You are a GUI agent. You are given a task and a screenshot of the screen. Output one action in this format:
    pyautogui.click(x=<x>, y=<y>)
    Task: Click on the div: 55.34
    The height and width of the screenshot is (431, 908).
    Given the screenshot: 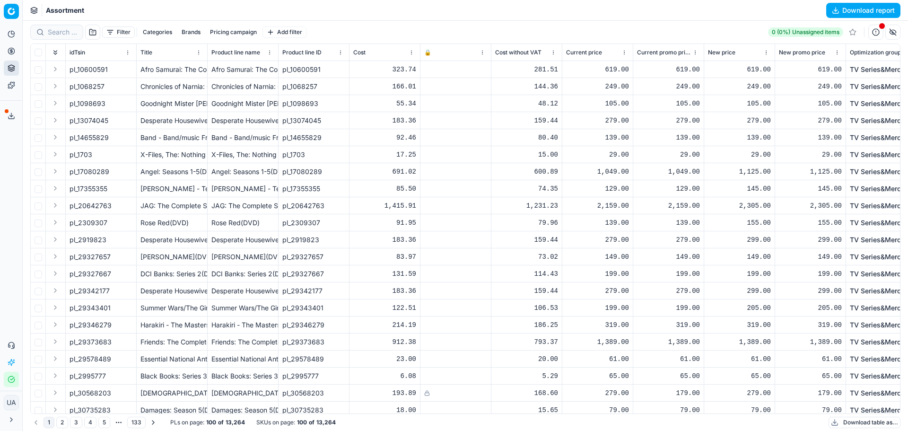 What is the action you would take?
    pyautogui.click(x=384, y=104)
    